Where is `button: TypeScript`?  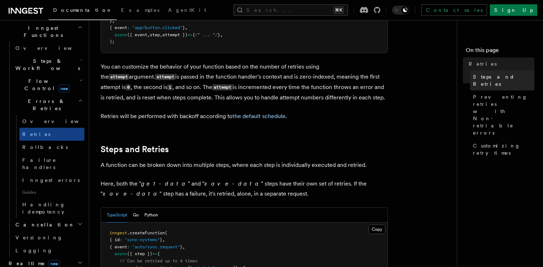 button: TypeScript is located at coordinates (117, 215).